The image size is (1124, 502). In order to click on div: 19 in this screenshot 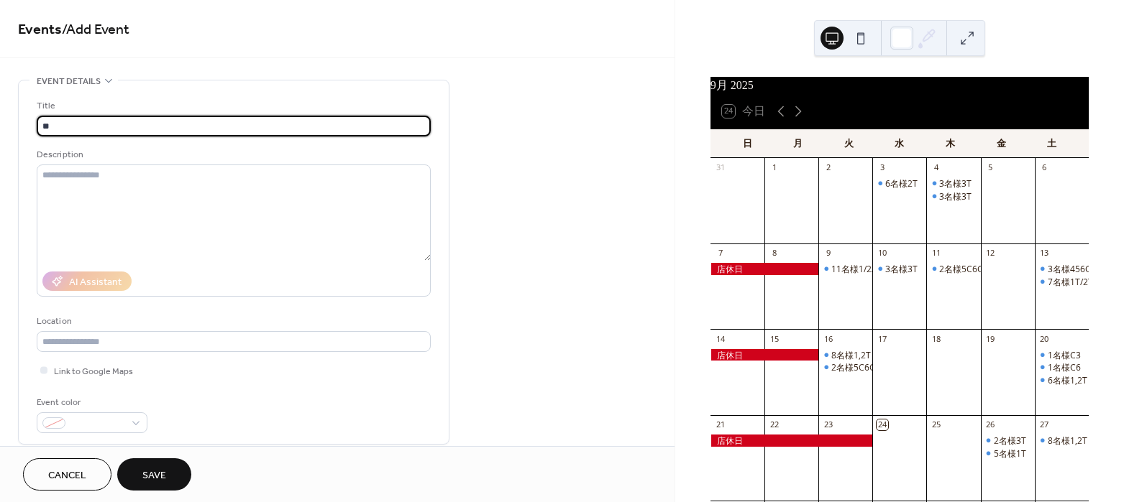, I will do `click(990, 339)`.